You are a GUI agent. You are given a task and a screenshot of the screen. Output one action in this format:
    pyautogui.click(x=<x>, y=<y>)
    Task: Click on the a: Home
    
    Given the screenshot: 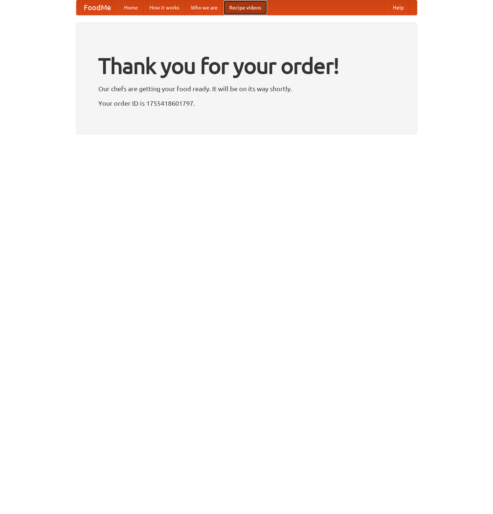 What is the action you would take?
    pyautogui.click(x=131, y=8)
    